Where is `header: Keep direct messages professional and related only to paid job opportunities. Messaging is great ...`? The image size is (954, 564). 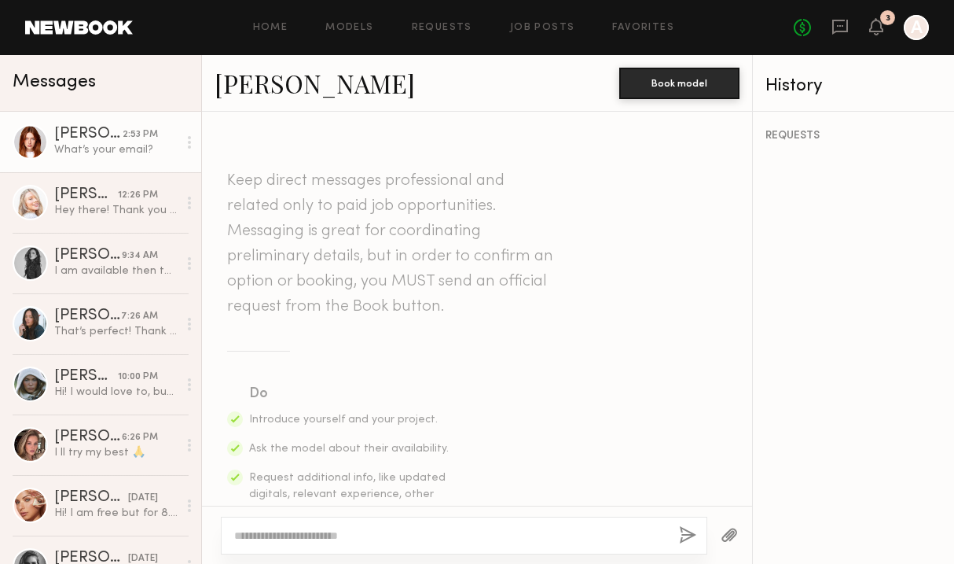 header: Keep direct messages professional and related only to paid job opportunities. Messaging is great ... is located at coordinates (392, 244).